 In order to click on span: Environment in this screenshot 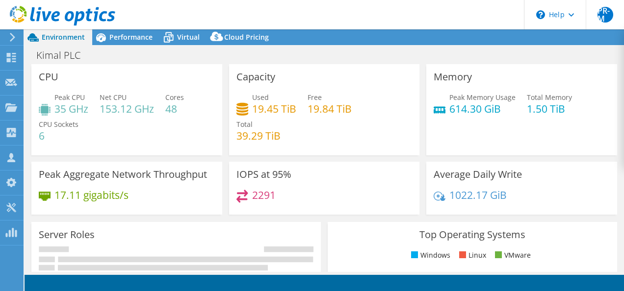, I will do `click(63, 37)`.